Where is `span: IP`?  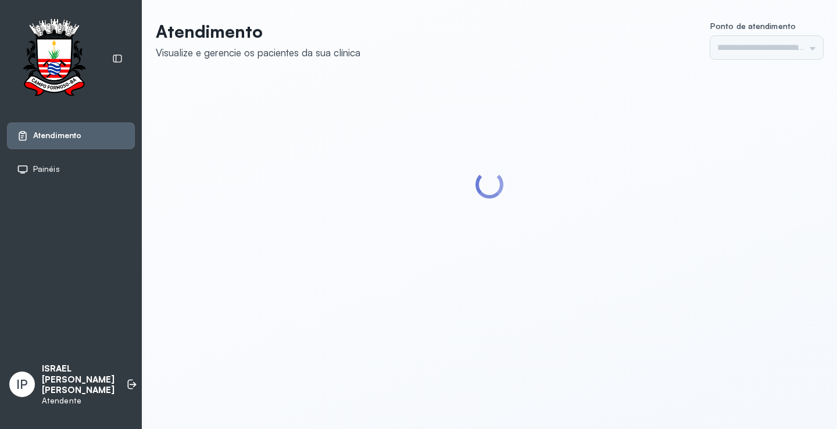
span: IP is located at coordinates (22, 385).